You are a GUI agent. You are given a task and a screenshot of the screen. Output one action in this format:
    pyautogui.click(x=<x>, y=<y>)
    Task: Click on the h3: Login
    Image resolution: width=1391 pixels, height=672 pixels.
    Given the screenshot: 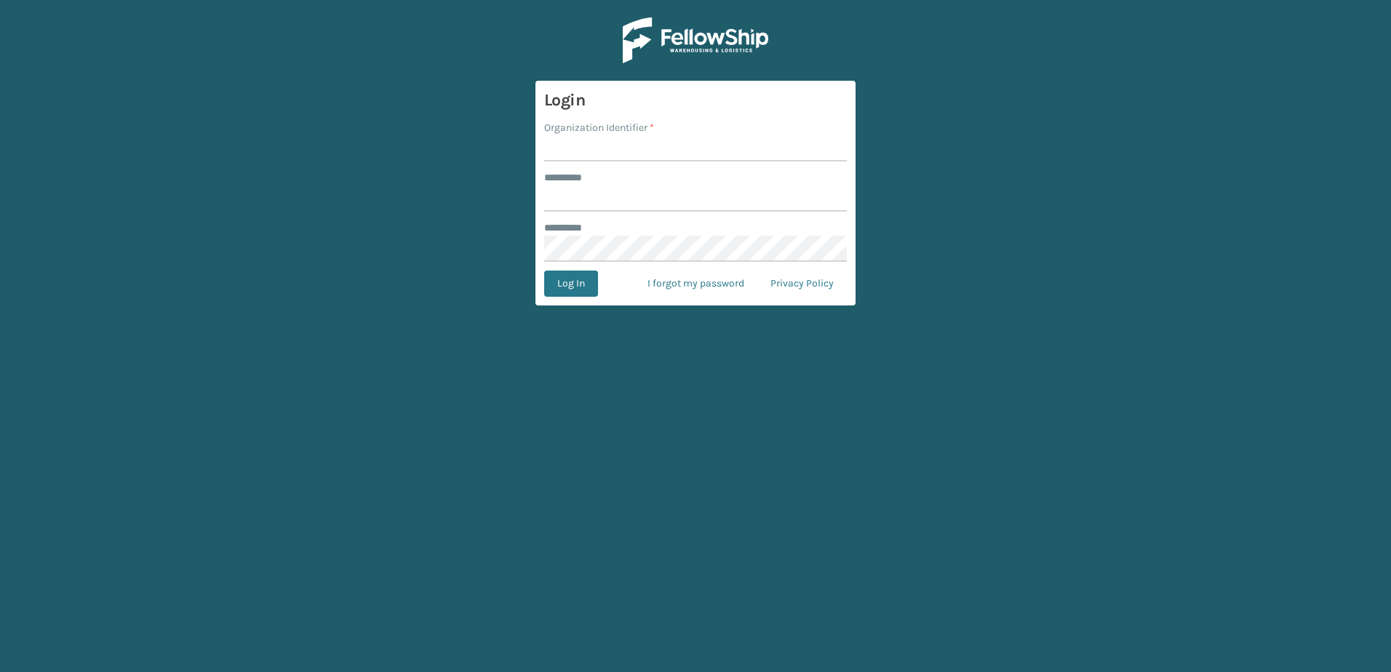 What is the action you would take?
    pyautogui.click(x=696, y=100)
    